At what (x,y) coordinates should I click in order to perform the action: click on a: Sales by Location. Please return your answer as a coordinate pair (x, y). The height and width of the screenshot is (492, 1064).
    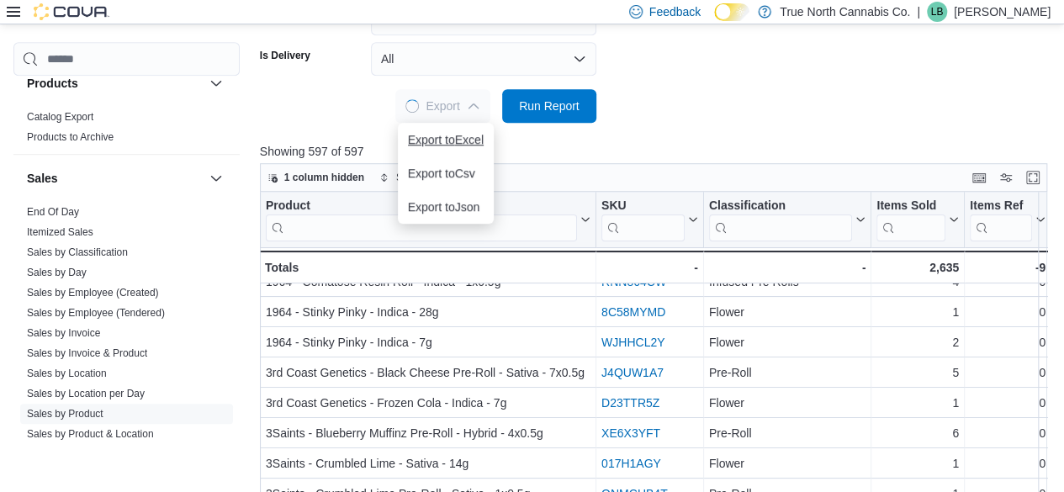
    Looking at the image, I should click on (66, 373).